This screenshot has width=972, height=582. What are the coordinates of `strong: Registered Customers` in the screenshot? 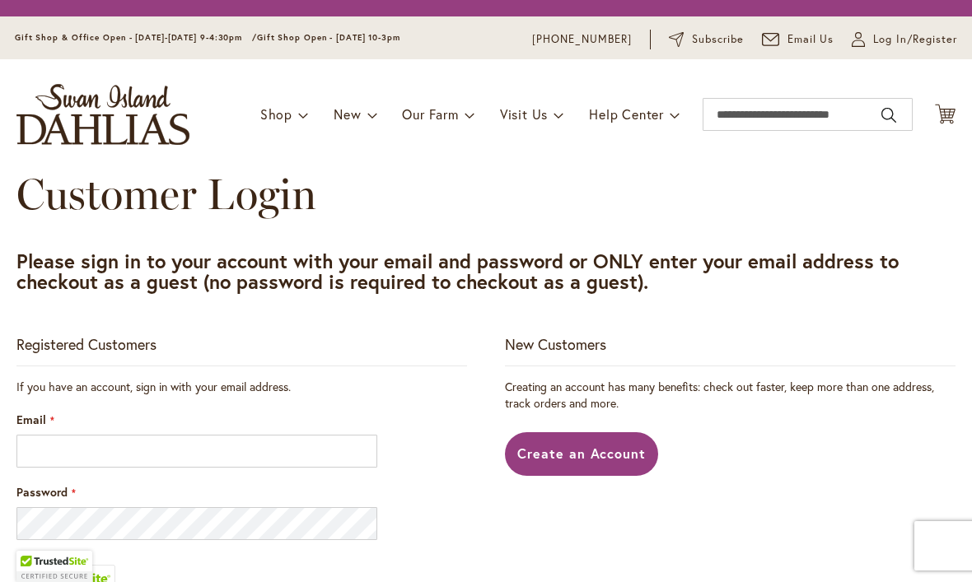 It's located at (86, 344).